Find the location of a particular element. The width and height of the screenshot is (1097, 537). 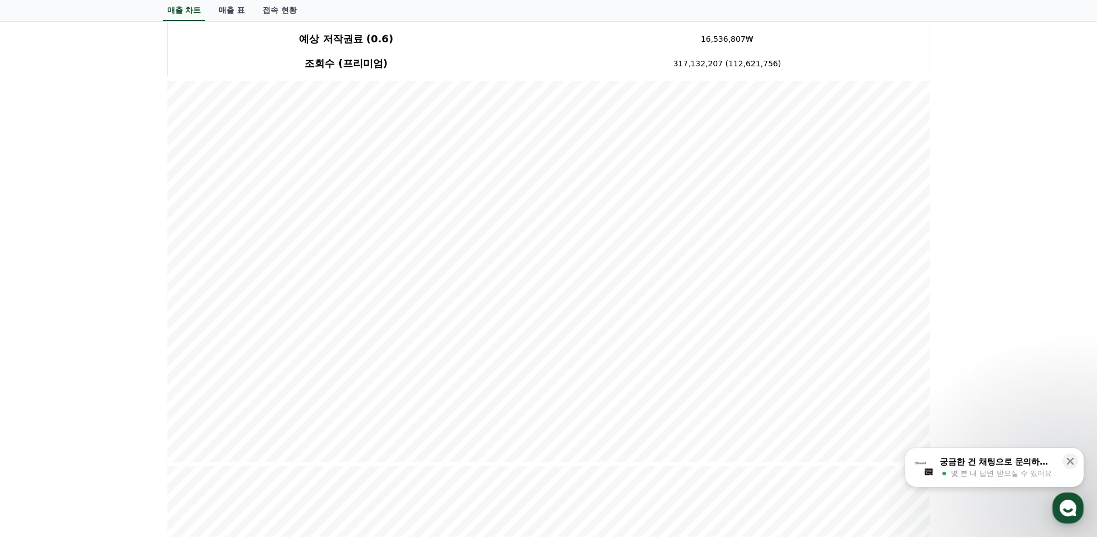

td: 16,536,807₩ is located at coordinates (727, 39).